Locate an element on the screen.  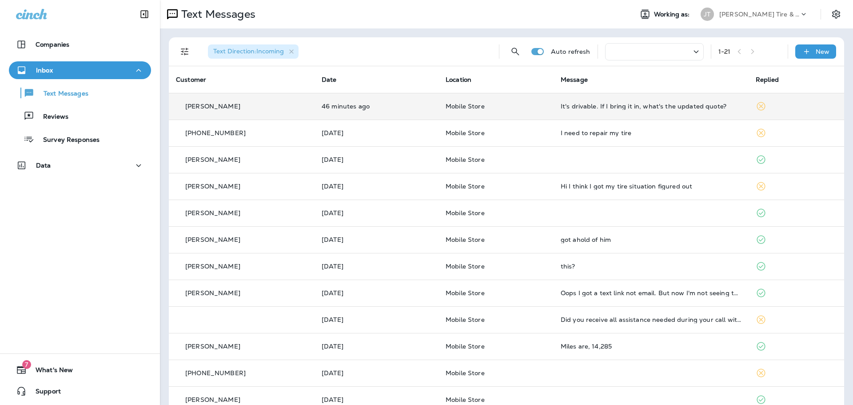
div: 1 - 21 is located at coordinates (725, 52).